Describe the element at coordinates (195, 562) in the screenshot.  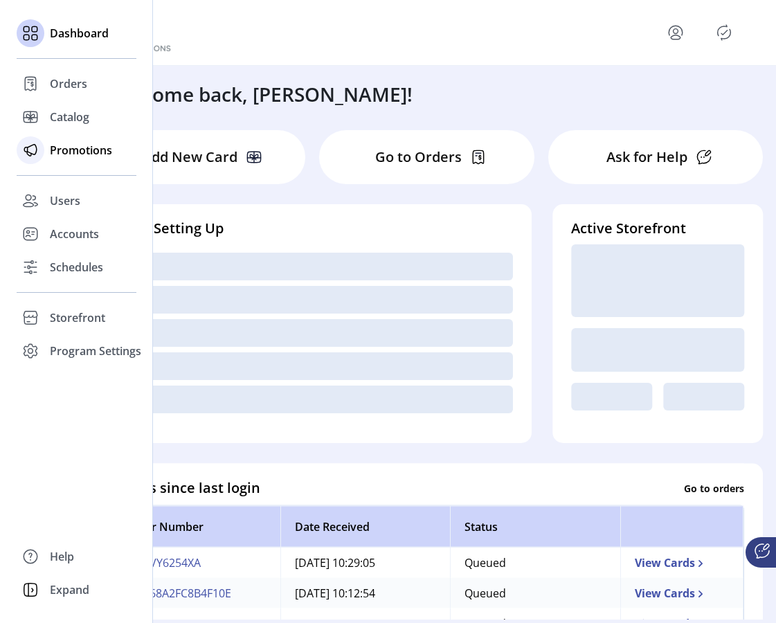
I see `td: 10MJVY6254XA` at that location.